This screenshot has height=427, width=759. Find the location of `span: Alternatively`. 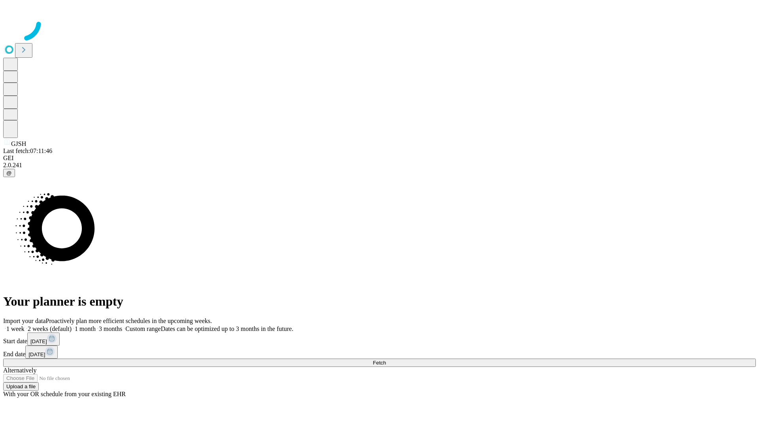

span: Alternatively is located at coordinates (20, 370).